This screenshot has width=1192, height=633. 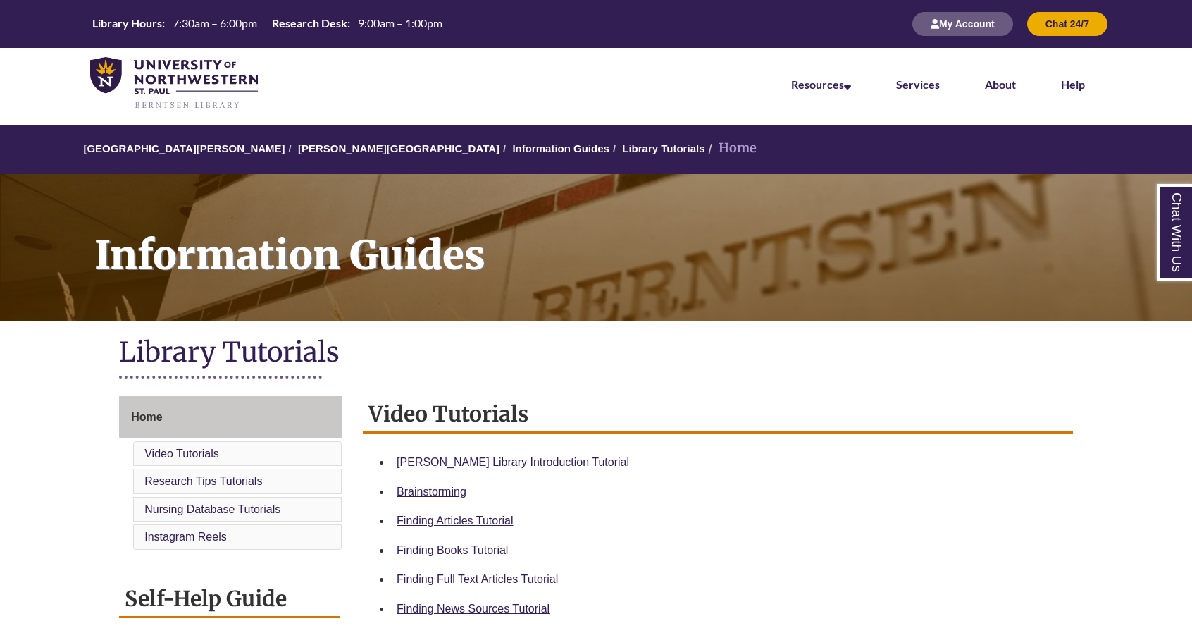 What do you see at coordinates (1067, 23) in the screenshot?
I see `a: Chat 24/7` at bounding box center [1067, 23].